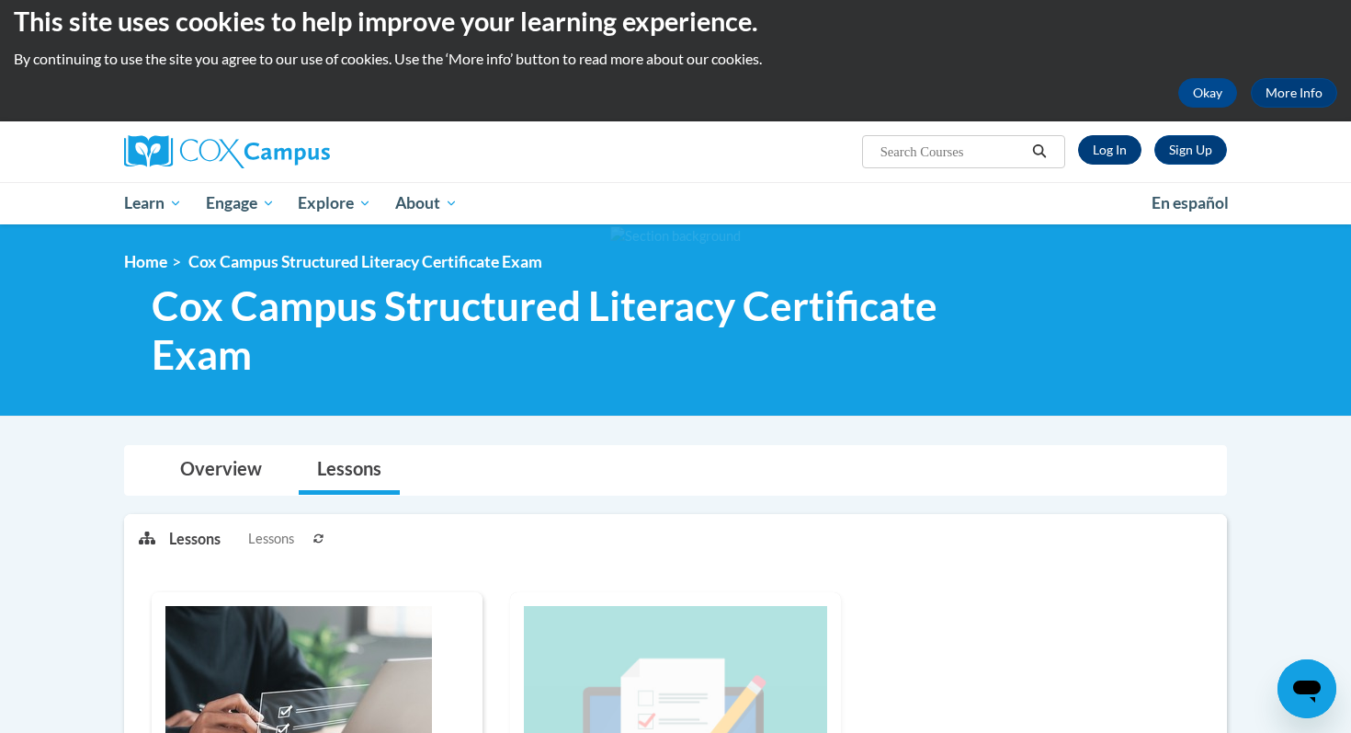  What do you see at coordinates (1294, 93) in the screenshot?
I see `a: More Info` at bounding box center [1294, 93].